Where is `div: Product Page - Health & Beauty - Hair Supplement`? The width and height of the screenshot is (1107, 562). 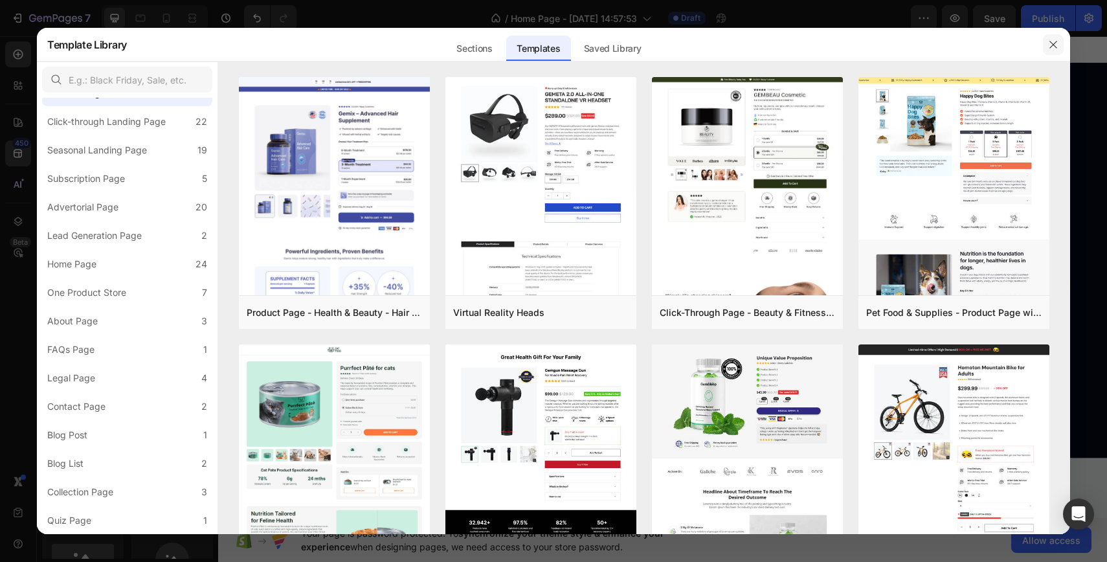 div: Product Page - Health & Beauty - Hair Supplement is located at coordinates (334, 313).